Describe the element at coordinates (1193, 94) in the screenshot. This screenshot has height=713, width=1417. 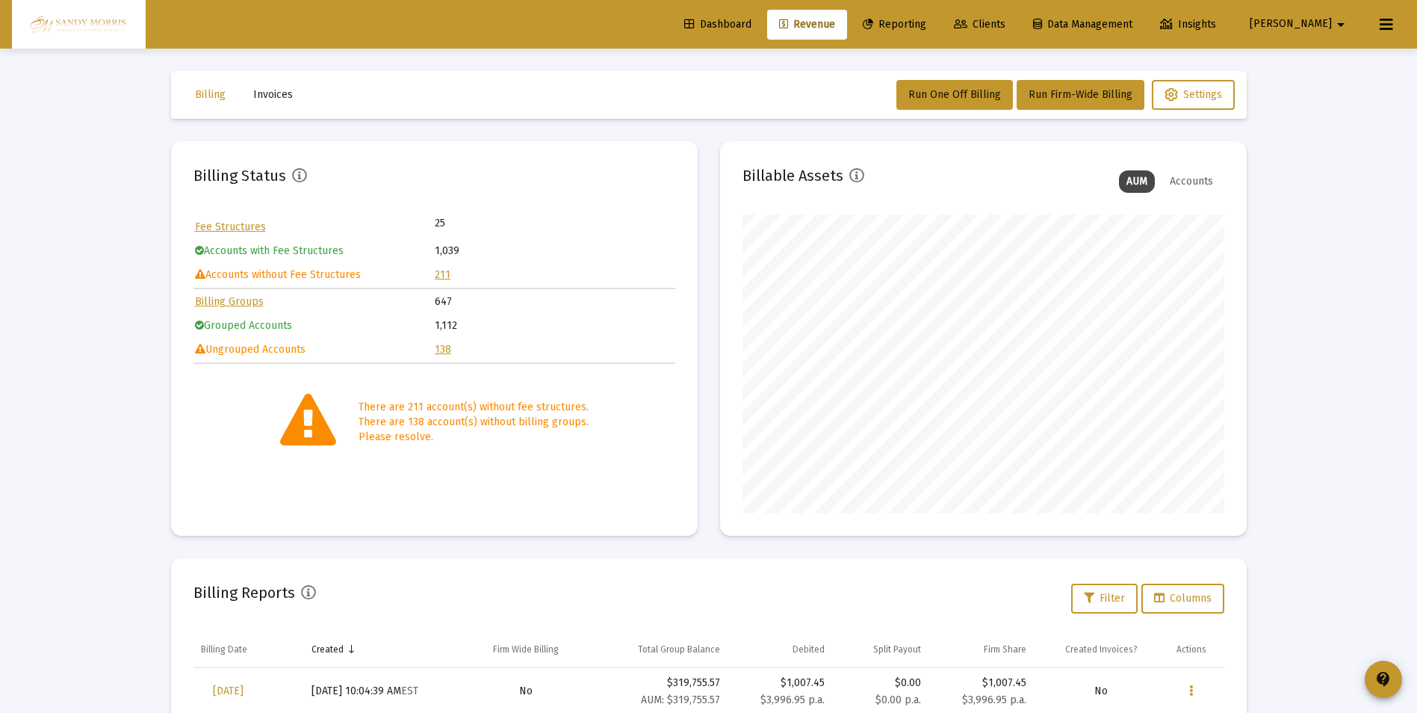
I see `span: Settings` at that location.